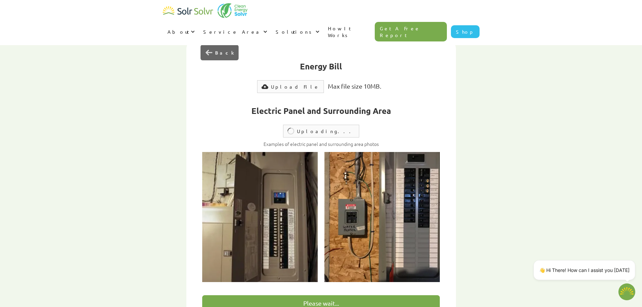 This screenshot has width=642, height=307. Describe the element at coordinates (295, 87) in the screenshot. I see `div: Upload File` at that location.